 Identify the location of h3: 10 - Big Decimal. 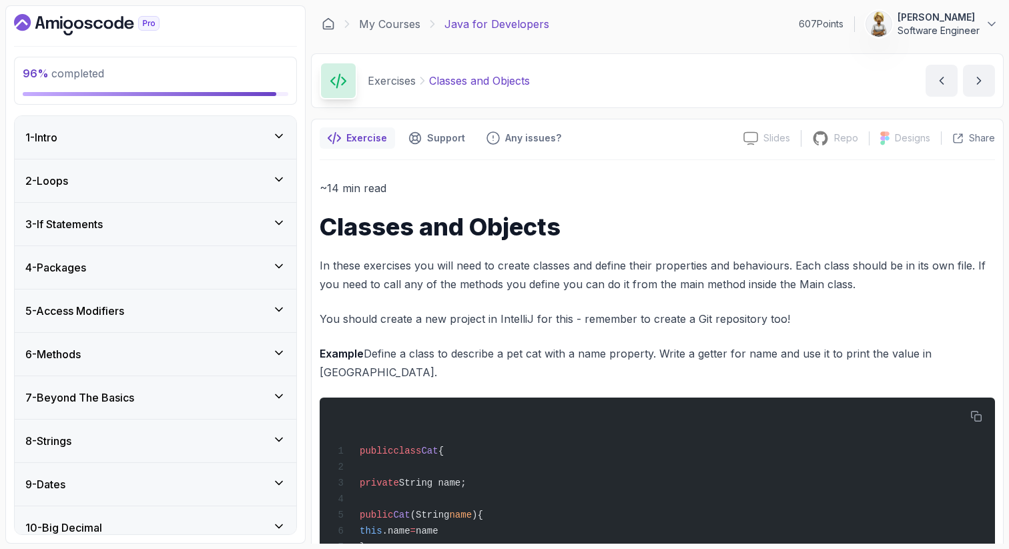
(63, 528).